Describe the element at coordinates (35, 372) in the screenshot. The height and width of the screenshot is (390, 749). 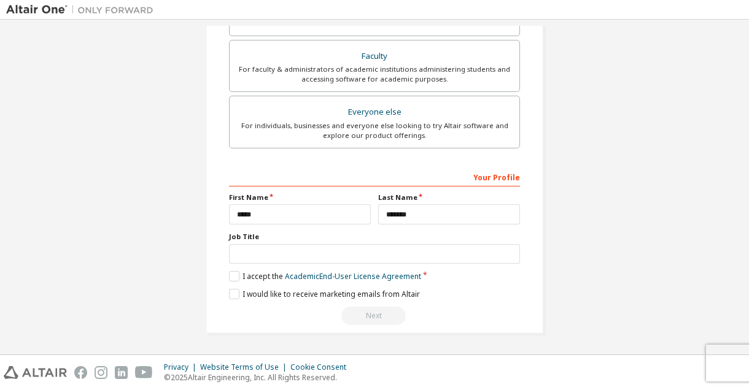
I see `img: altair_logo.svg` at that location.